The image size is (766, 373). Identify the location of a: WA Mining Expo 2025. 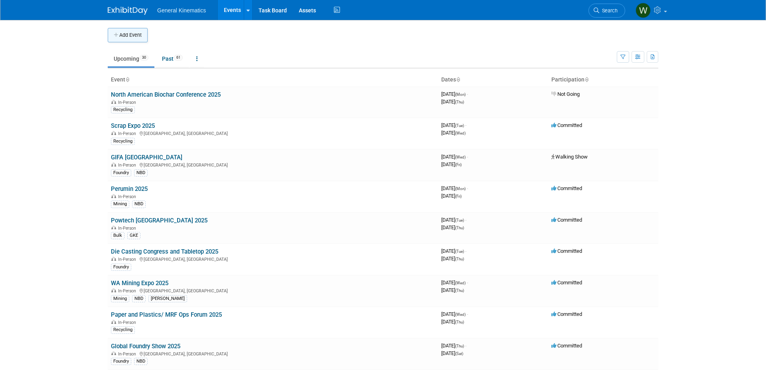
(140, 283).